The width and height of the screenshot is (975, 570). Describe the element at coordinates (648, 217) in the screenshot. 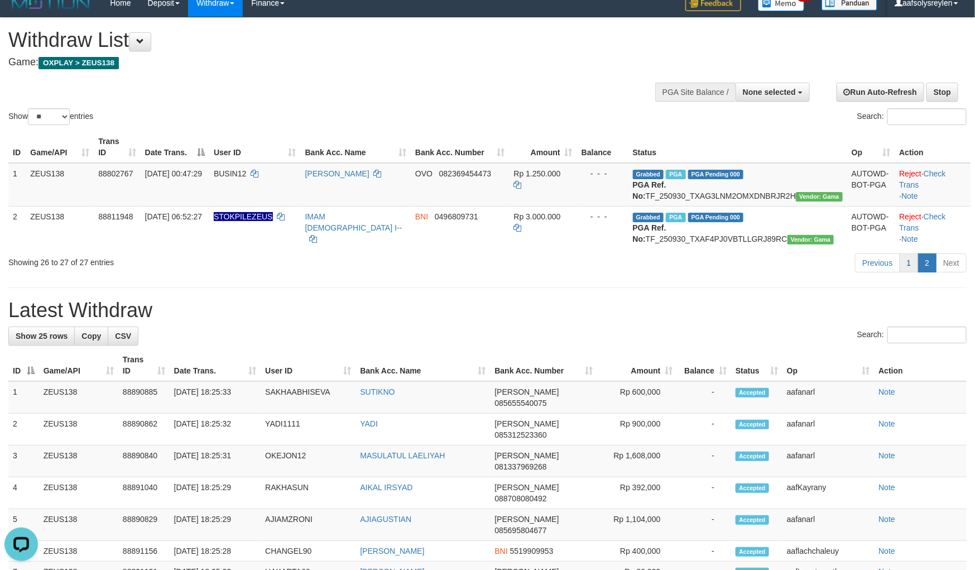

I see `span: Grabbed` at that location.